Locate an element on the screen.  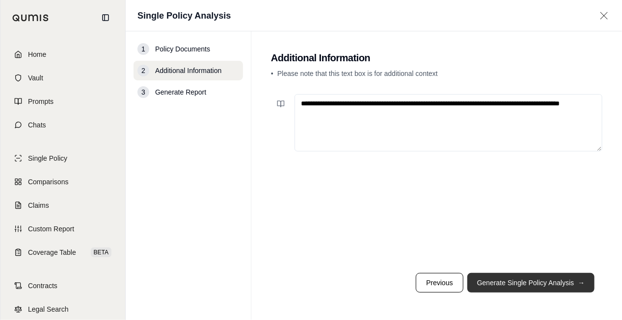
span: Single Policy is located at coordinates (48, 158).